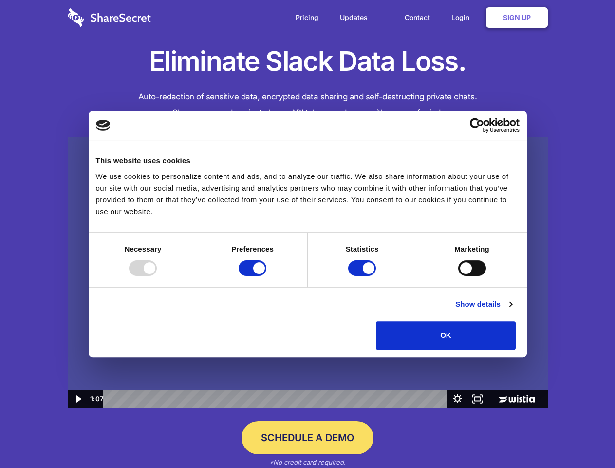  I want to click on a: Pricing, so click(307, 18).